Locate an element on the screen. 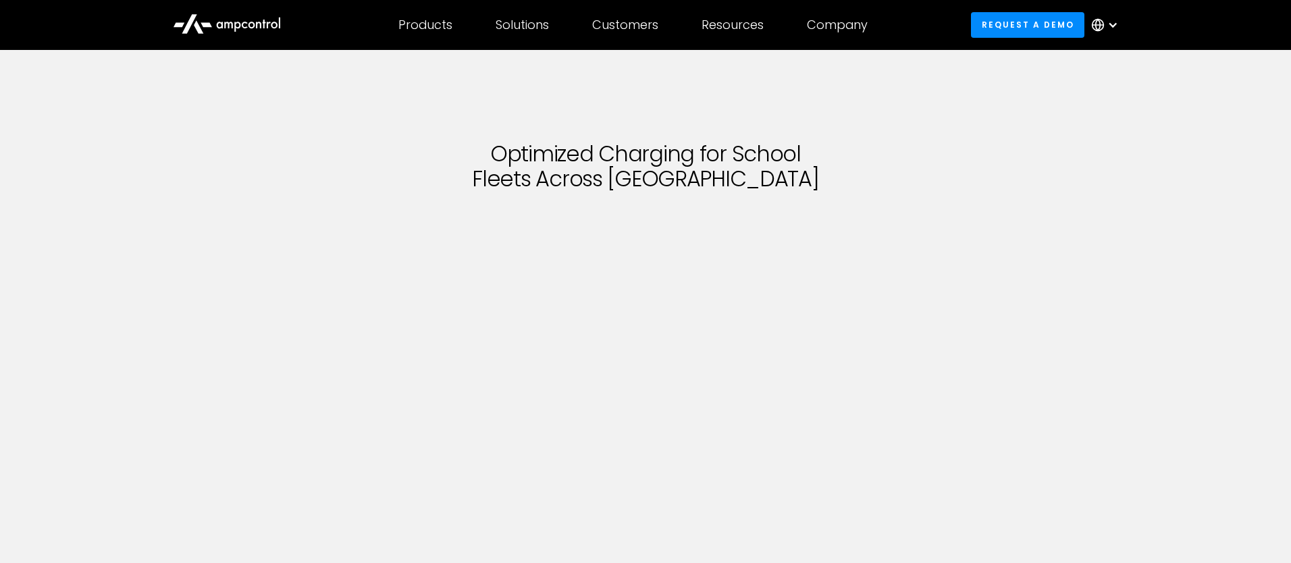 This screenshot has width=1291, height=563. div: Resources is located at coordinates (733, 25).